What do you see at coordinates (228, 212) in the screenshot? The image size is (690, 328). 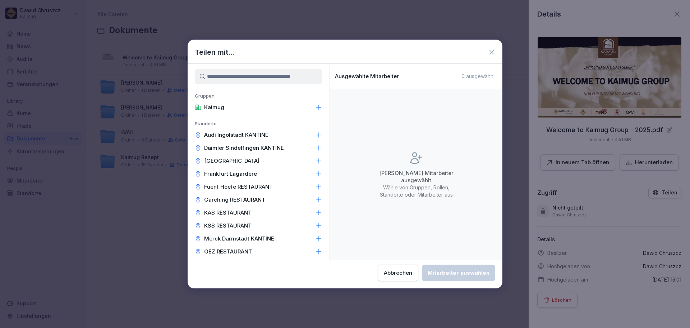 I see `p: KAS RESTAURANT` at bounding box center [228, 212].